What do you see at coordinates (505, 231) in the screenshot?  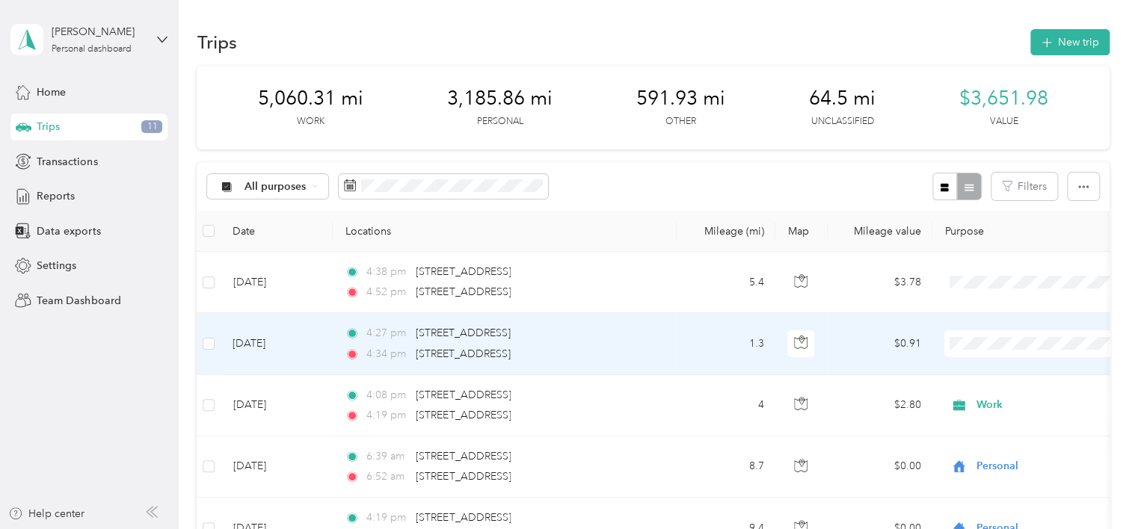 I see `th: Locations` at bounding box center [505, 231].